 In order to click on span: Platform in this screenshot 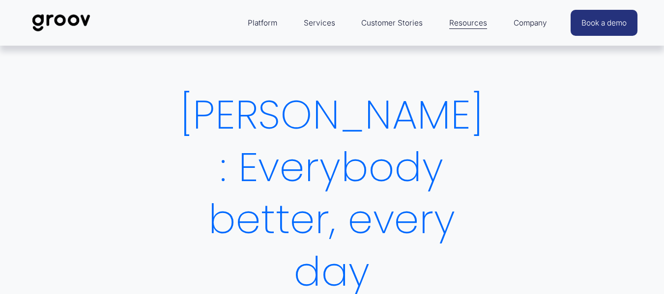, I will do `click(262, 23)`.